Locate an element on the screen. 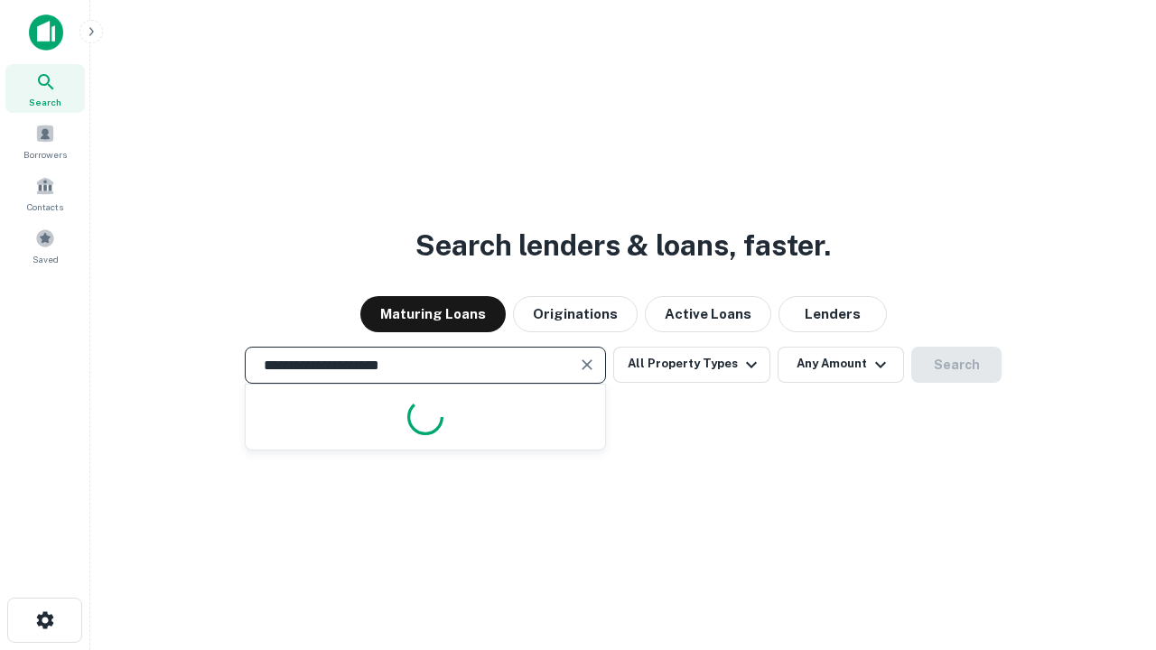 Image resolution: width=1156 pixels, height=650 pixels. button: Active Loans is located at coordinates (708, 314).